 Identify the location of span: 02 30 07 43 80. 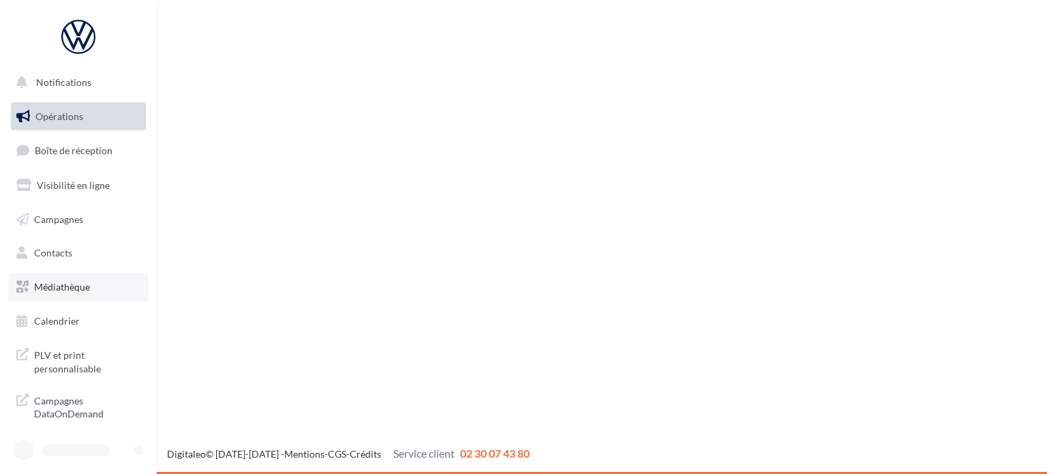
(495, 453).